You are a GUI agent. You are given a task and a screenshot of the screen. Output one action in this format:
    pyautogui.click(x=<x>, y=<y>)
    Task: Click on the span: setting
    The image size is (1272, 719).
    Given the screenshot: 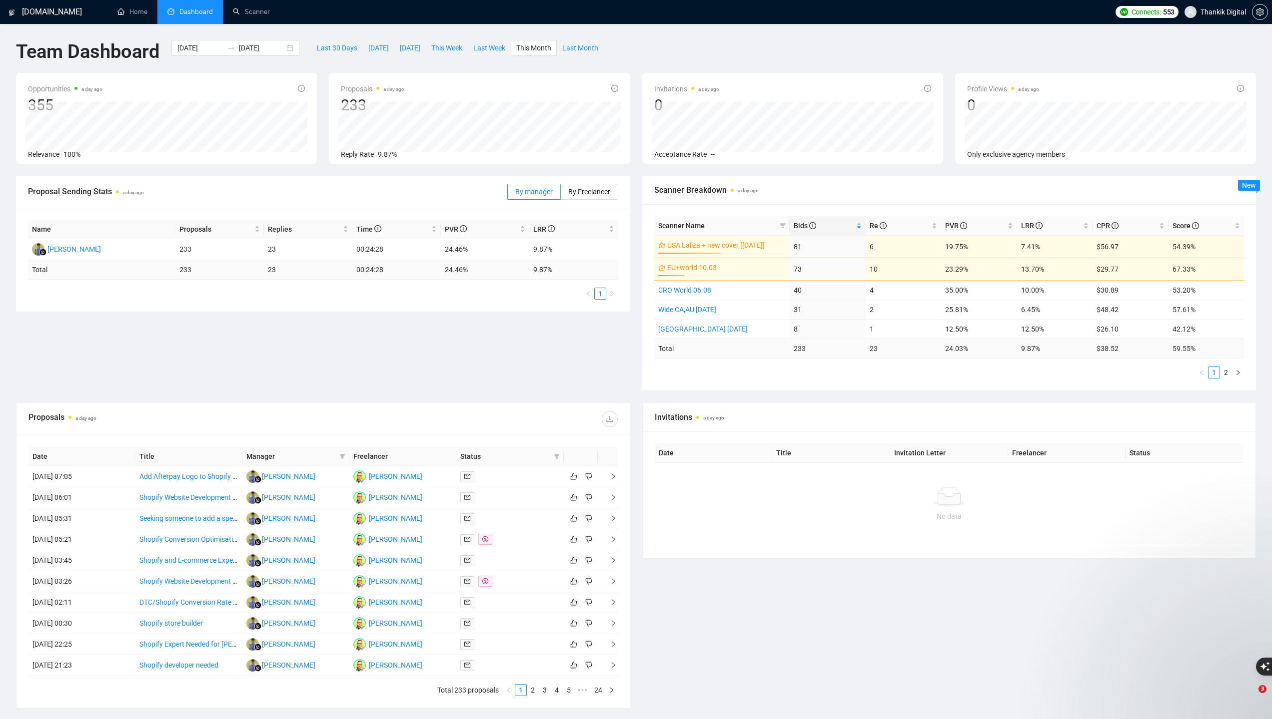 What is the action you would take?
    pyautogui.click(x=1260, y=12)
    